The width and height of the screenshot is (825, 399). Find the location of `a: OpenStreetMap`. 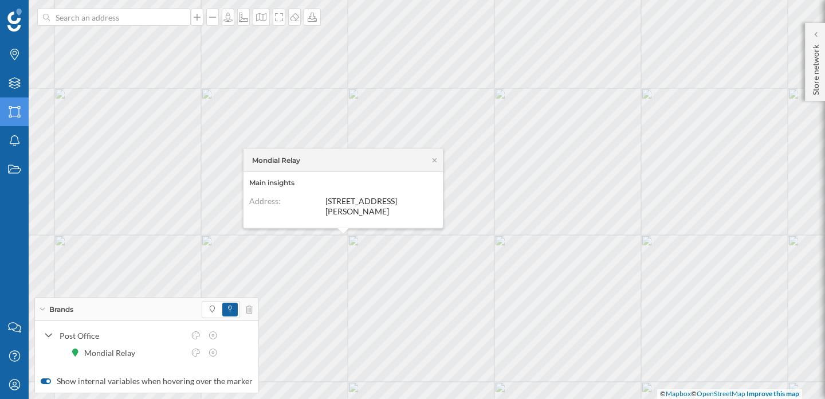

a: OpenStreetMap is located at coordinates (721, 393).